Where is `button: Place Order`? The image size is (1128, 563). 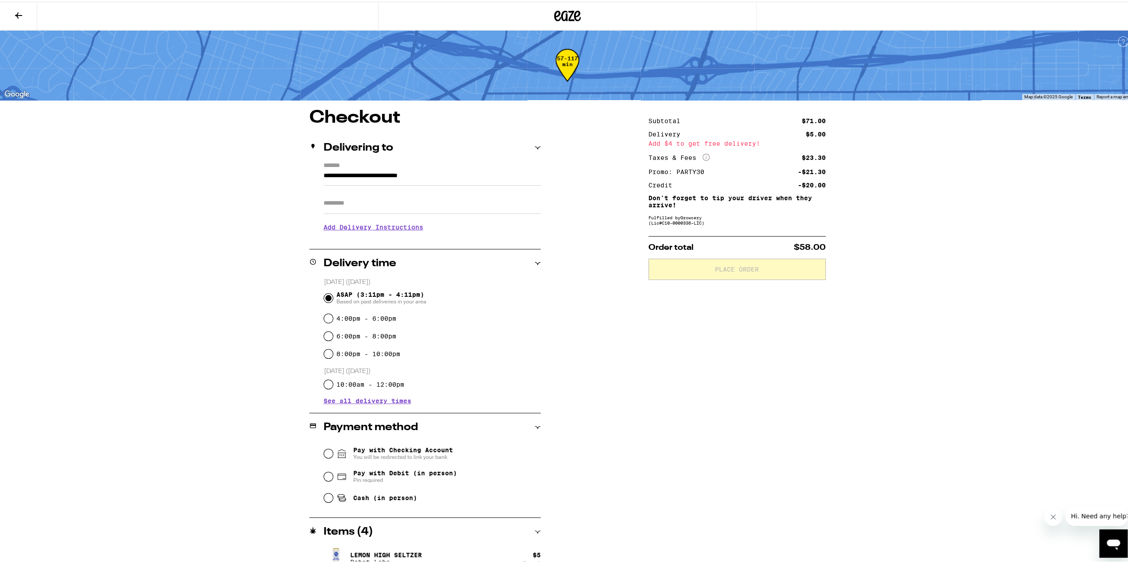
button: Place Order is located at coordinates (737, 268).